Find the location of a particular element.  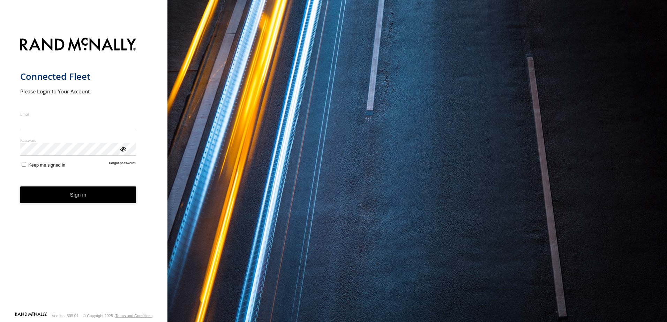

h1: Connected Fleet is located at coordinates (78, 76).